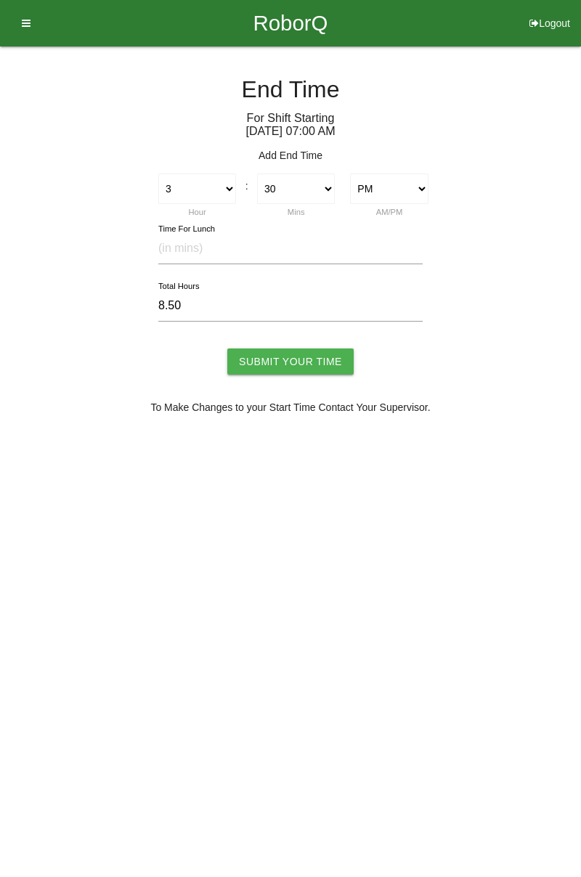  I want to click on label: Mins, so click(296, 212).